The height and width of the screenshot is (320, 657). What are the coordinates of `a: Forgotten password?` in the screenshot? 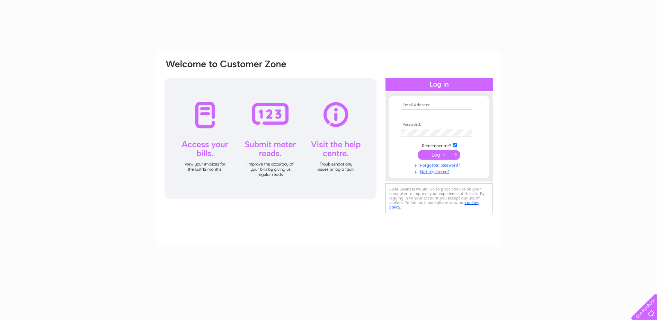 It's located at (440, 164).